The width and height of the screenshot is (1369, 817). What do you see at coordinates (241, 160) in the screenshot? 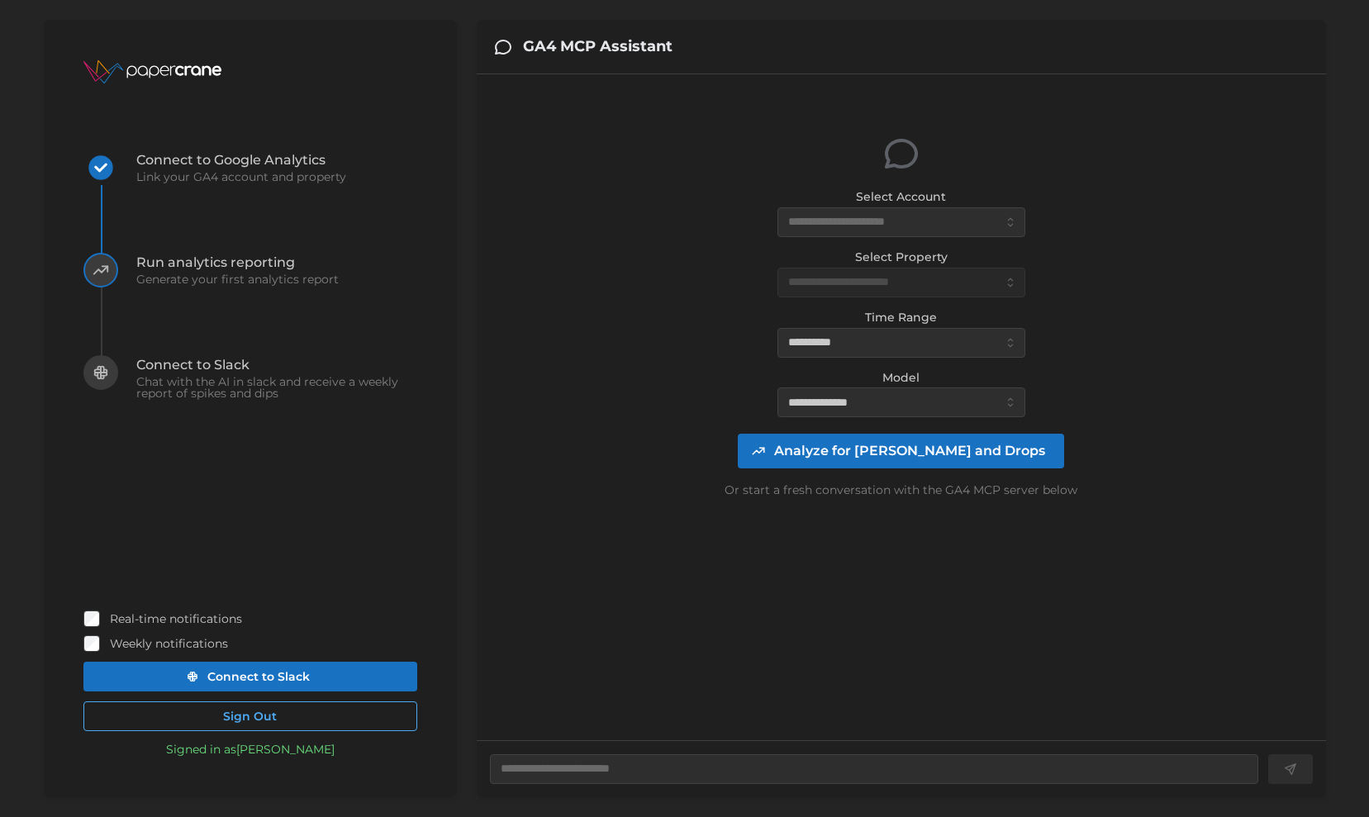
I see `span: Connect to Google Analytics` at bounding box center [241, 160].